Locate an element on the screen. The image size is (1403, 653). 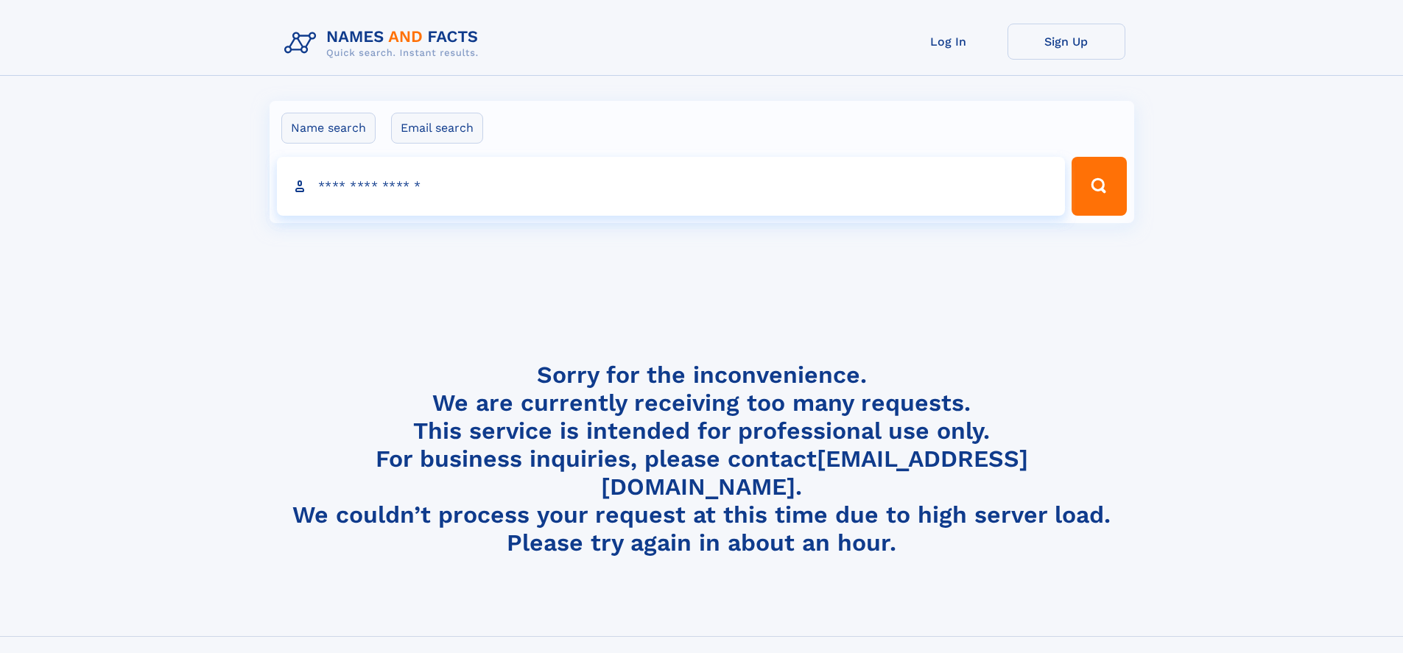
h4: Sorry for the inconvenience. We are currently receiving too many requests. This service is intend... is located at coordinates (702, 459).